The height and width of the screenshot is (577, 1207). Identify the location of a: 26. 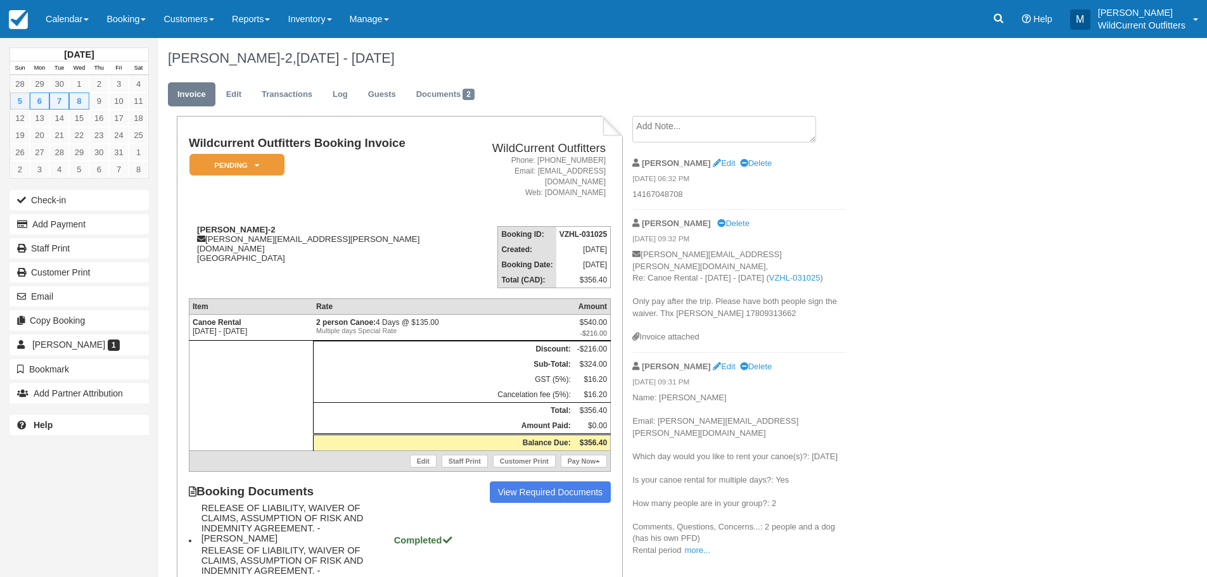
(20, 152).